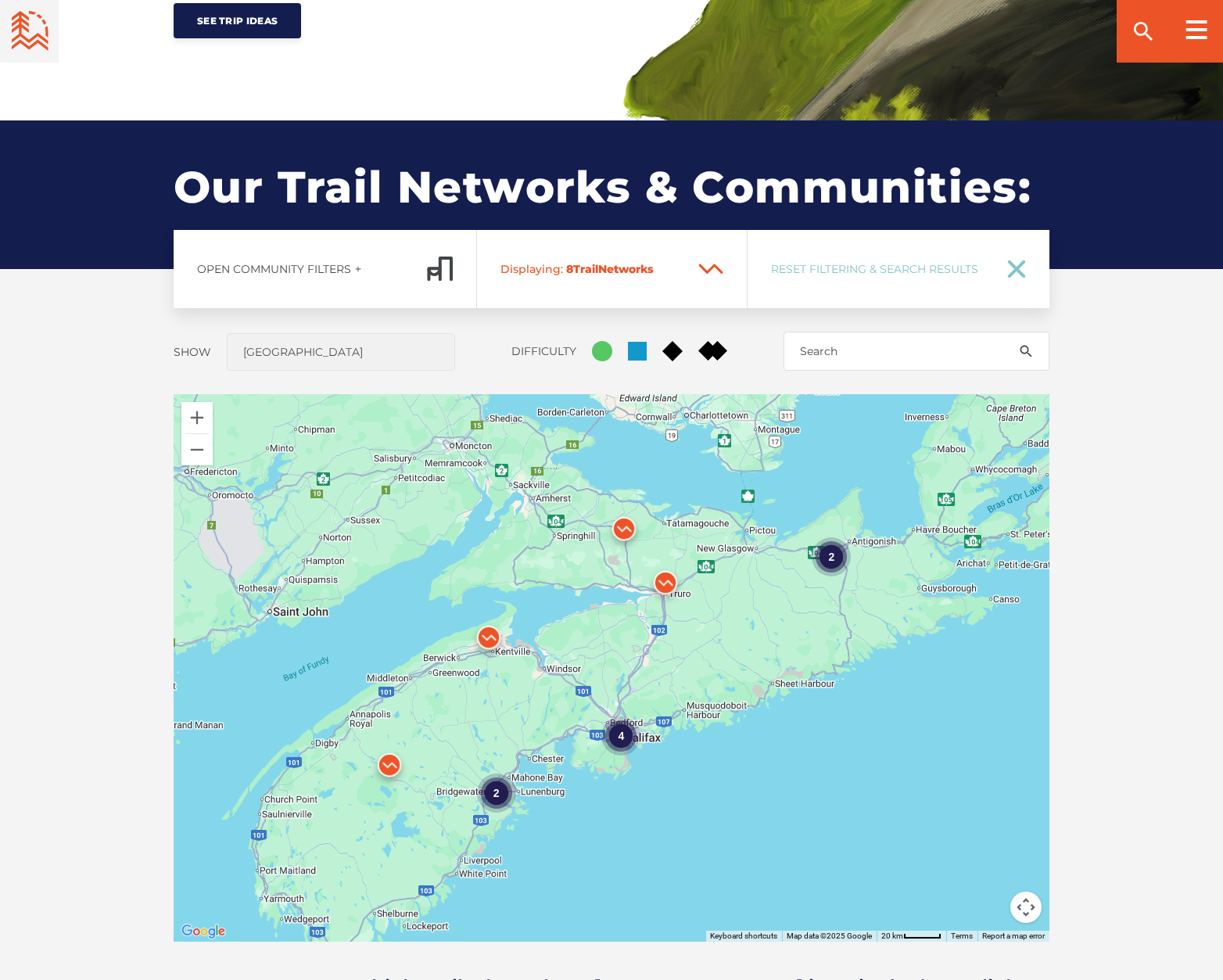 The image size is (1223, 980). I want to click on span: Map data ©2025 Google, so click(829, 935).